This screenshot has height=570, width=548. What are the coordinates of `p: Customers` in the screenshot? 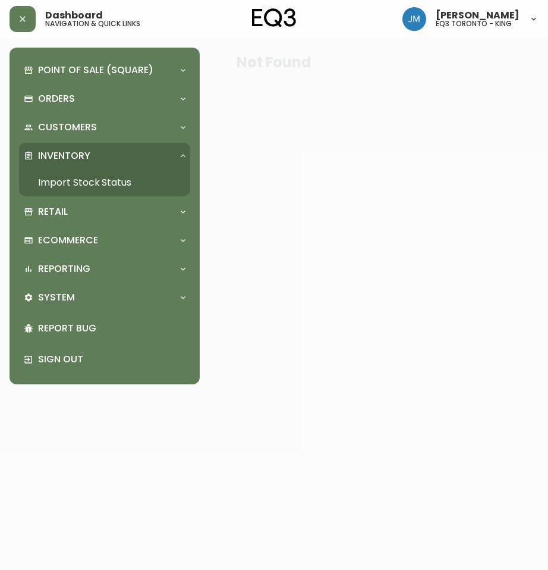 It's located at (67, 127).